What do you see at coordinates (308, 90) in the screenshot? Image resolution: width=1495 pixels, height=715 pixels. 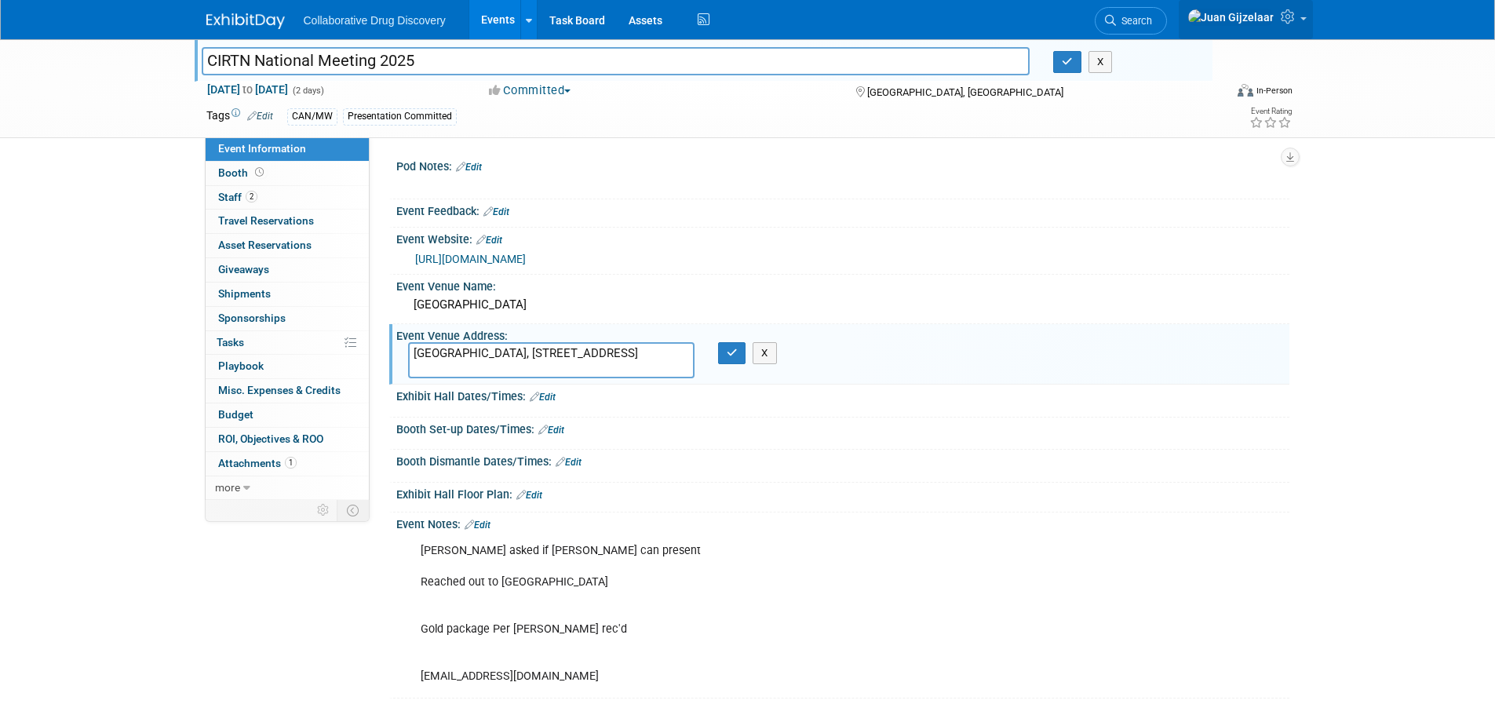 I see `span: (2 days)` at bounding box center [308, 90].